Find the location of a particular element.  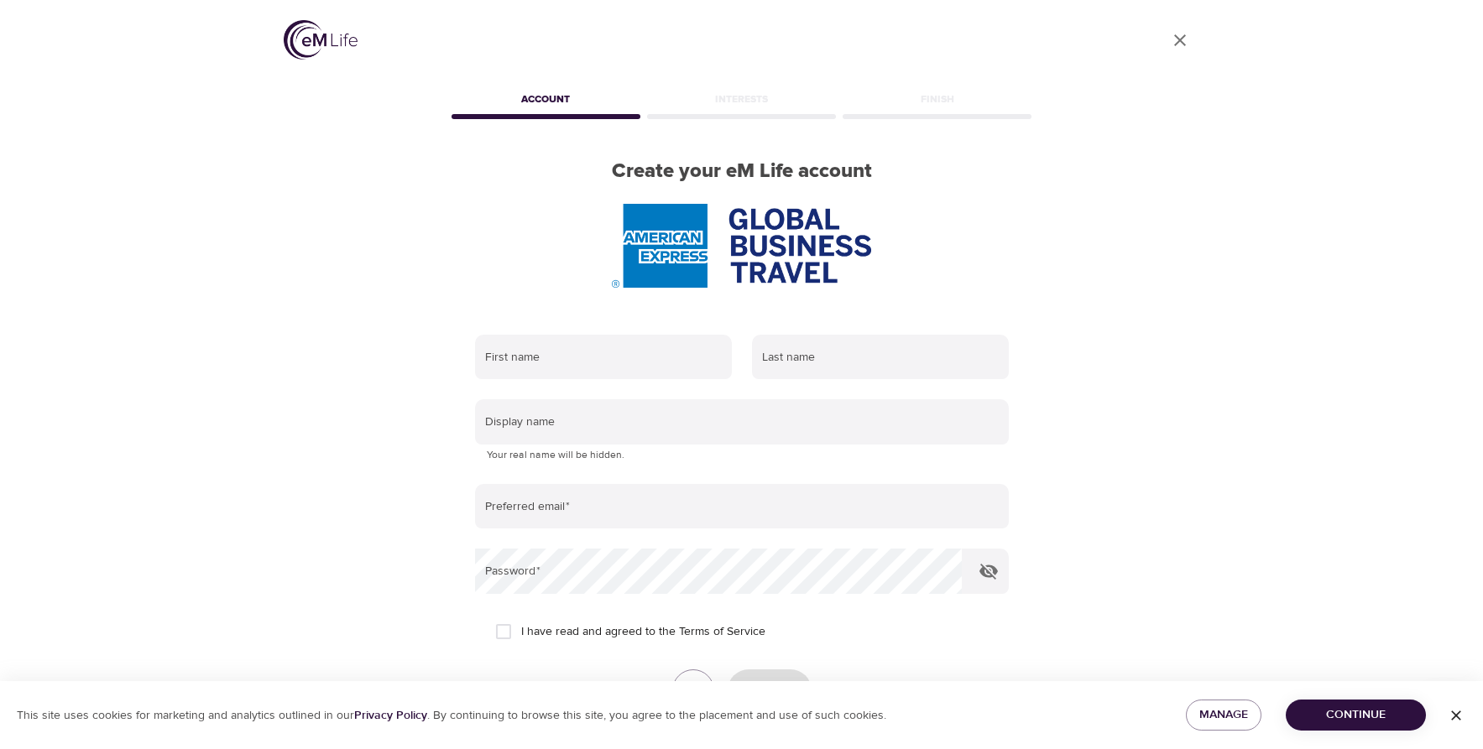

button: Manage is located at coordinates (1223, 715).